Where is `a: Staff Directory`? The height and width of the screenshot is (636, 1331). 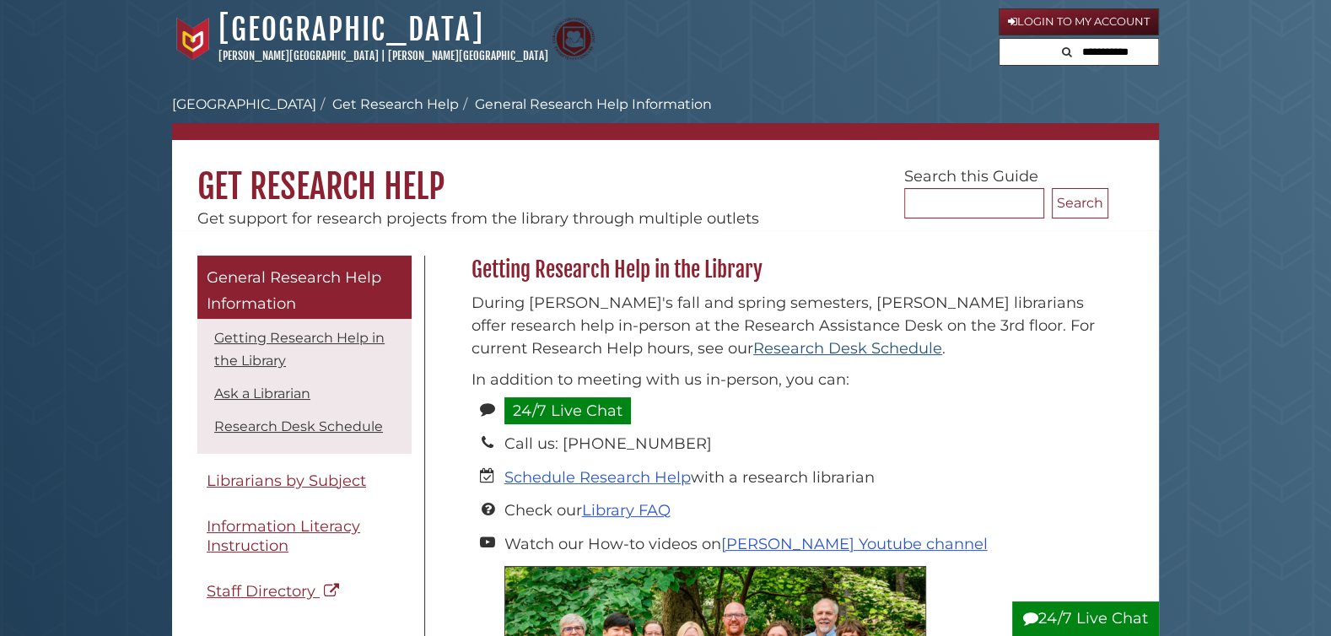
a: Staff Directory is located at coordinates (305, 591).